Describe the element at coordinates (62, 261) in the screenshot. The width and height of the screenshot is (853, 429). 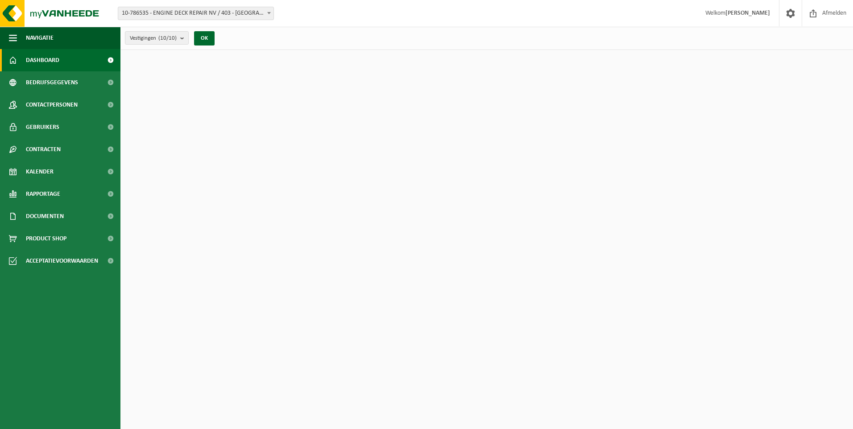
I see `span: Acceptatievoorwaarden` at that location.